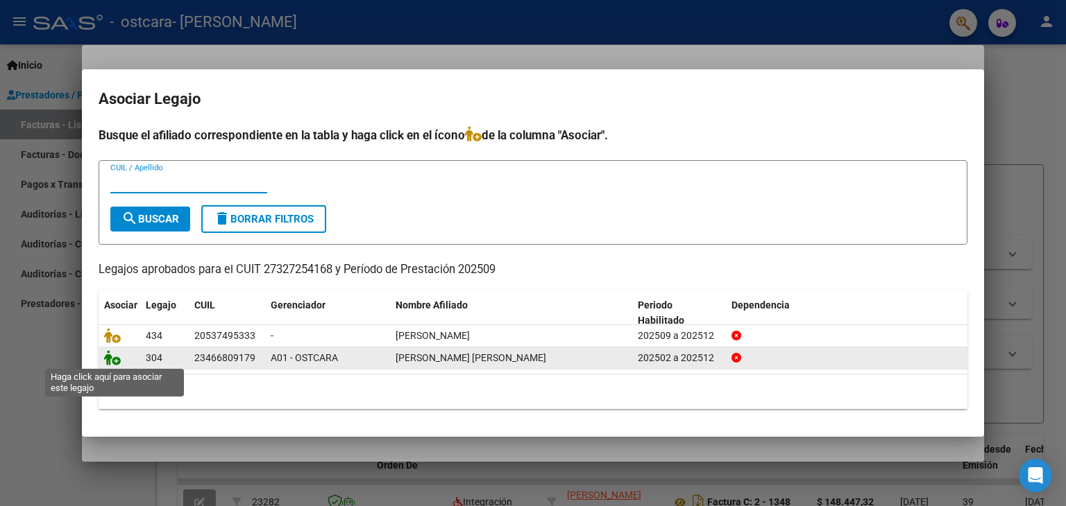 The image size is (1066, 506). Describe the element at coordinates (298, 305) in the screenshot. I see `span: Gerenciador` at that location.